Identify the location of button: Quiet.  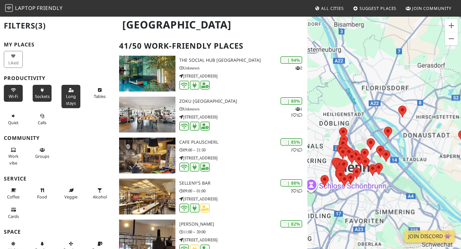
(13, 119).